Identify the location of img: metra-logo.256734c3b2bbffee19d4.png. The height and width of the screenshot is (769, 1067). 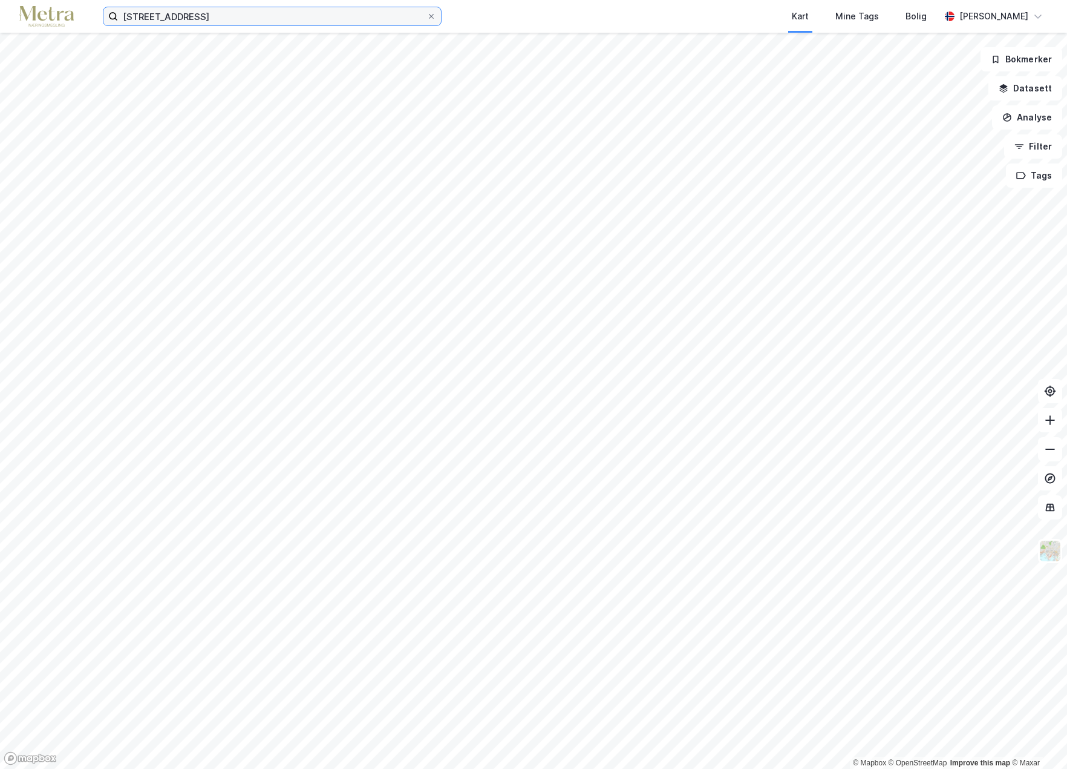
(47, 16).